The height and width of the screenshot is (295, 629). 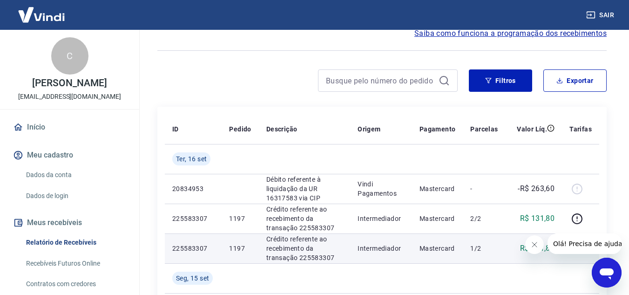 I want to click on p: Parcelas, so click(x=484, y=129).